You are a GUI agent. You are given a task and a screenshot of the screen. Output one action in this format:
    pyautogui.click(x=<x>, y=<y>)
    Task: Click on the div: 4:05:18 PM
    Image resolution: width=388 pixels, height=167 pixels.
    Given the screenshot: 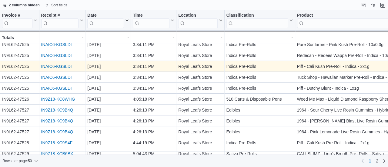 What is the action you would take?
    pyautogui.click(x=153, y=99)
    